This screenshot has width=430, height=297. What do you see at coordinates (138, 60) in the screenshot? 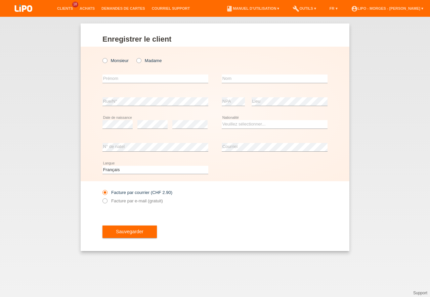
I see `input: Madame` at bounding box center [138, 60].